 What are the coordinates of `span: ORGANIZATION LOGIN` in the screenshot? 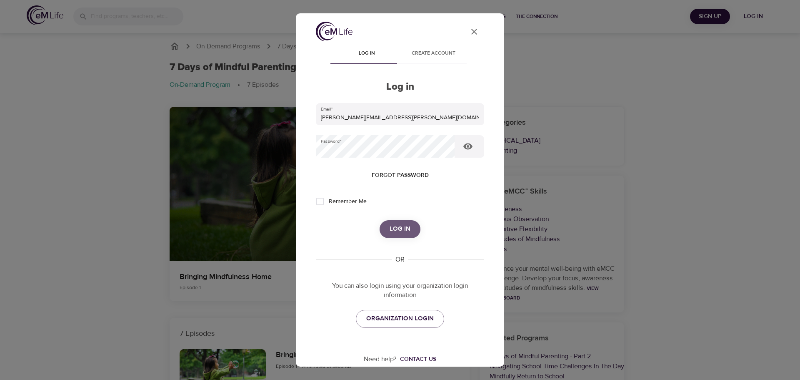 It's located at (400, 318).